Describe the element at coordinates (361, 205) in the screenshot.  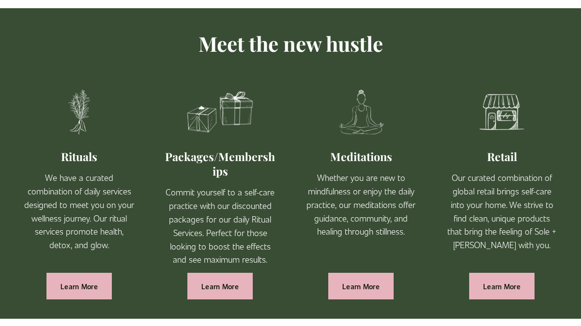
I see `p: Whether you are new to mindfulness or enjoy the daily practice, our meditations offer guidance, c...` at that location.